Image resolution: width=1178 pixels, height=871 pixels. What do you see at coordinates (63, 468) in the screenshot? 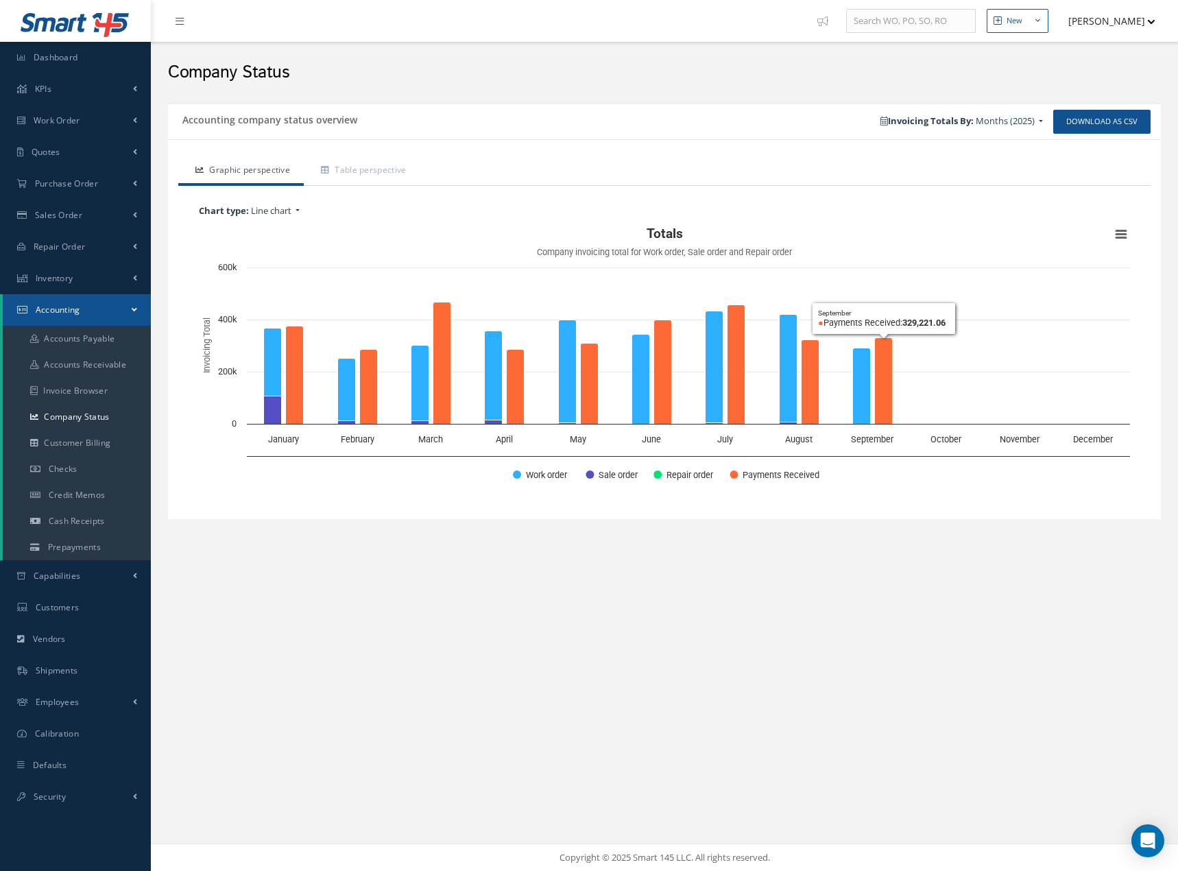
I see `span: Checks` at bounding box center [63, 468].